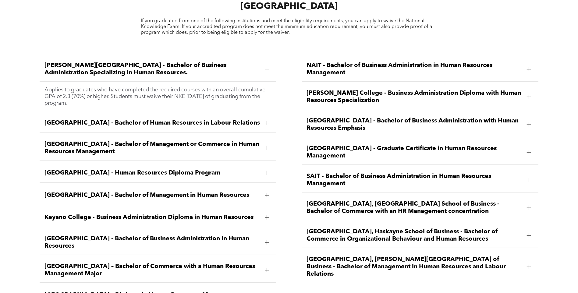 The height and width of the screenshot is (293, 578). What do you see at coordinates (152, 218) in the screenshot?
I see `span: Keyano College - Business Administration Diploma in Human Resources` at bounding box center [152, 218].